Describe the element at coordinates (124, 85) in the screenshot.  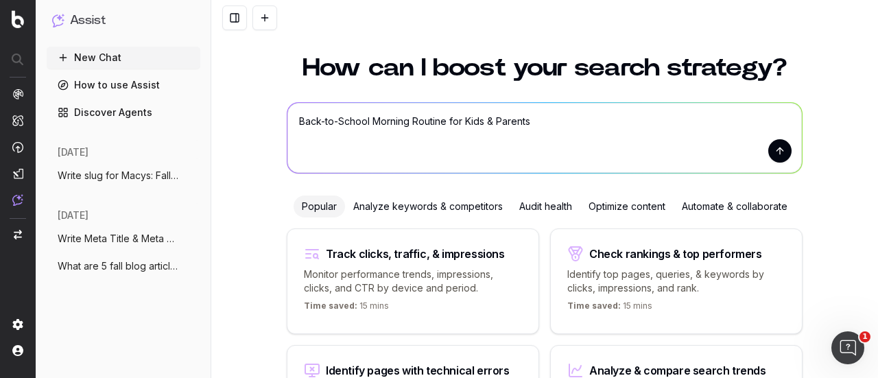
I see `a: How to use Assist` at that location.